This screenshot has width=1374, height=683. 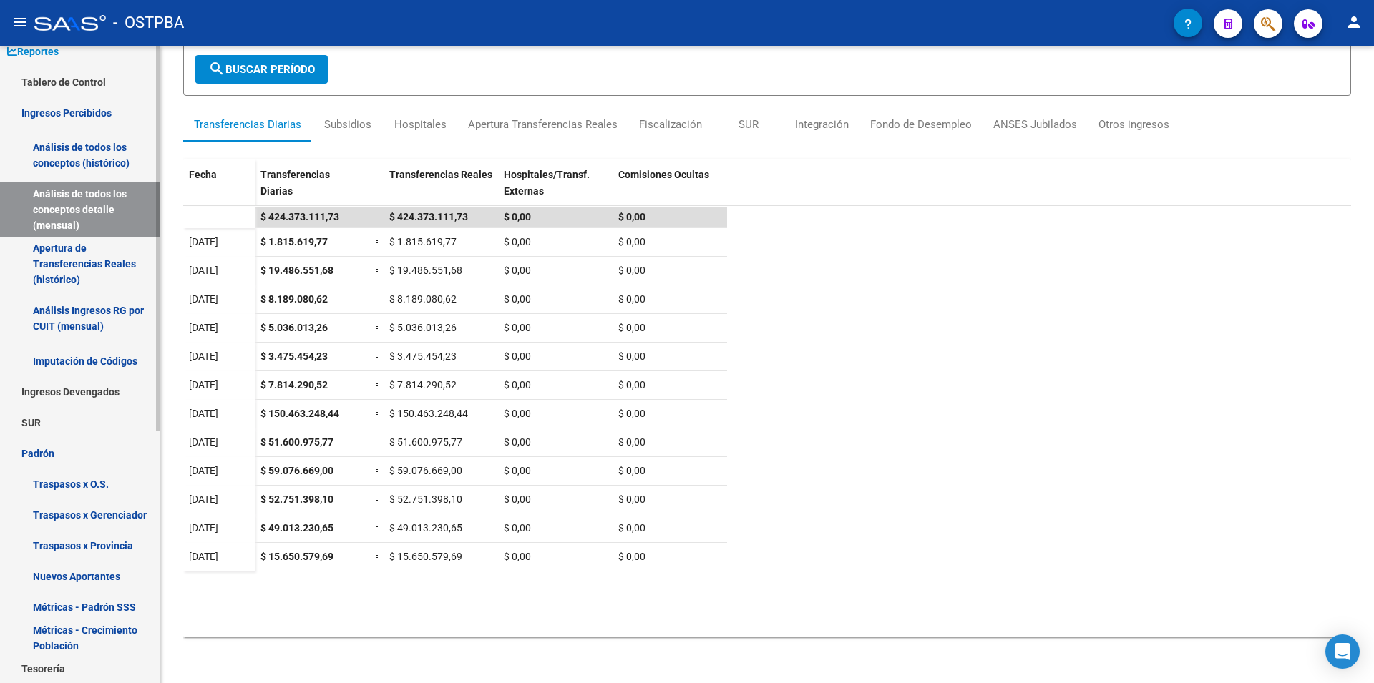 I want to click on div: ANSES Jubilados, so click(x=1034, y=124).